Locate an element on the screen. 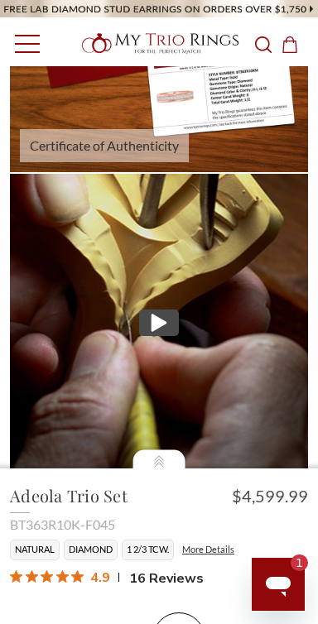 This screenshot has width=318, height=624. span: Certificate of Authenticity is located at coordinates (104, 146).